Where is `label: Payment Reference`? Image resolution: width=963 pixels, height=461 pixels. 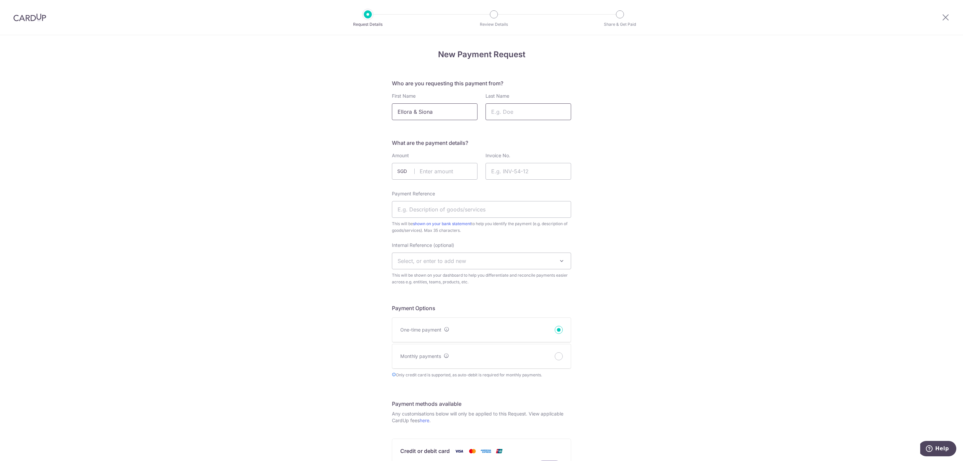
label: Payment Reference is located at coordinates (413, 194).